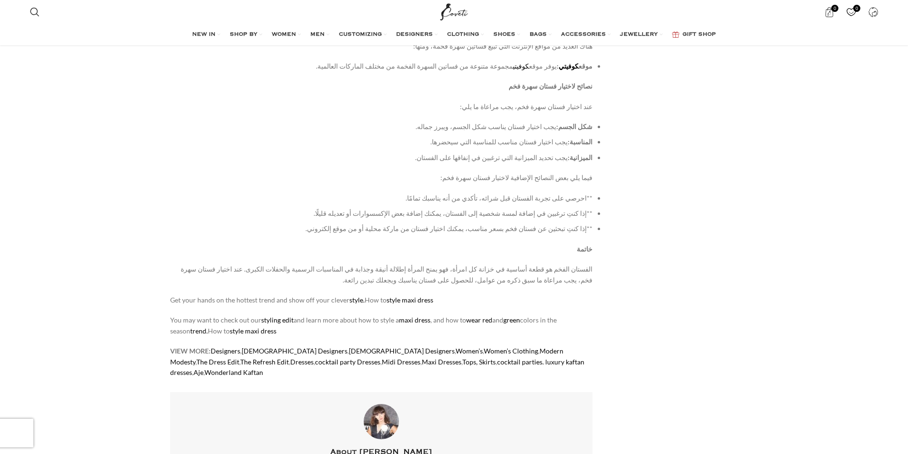 The width and height of the screenshot is (908, 454). Describe the element at coordinates (469, 351) in the screenshot. I see `a: Women’s` at that location.